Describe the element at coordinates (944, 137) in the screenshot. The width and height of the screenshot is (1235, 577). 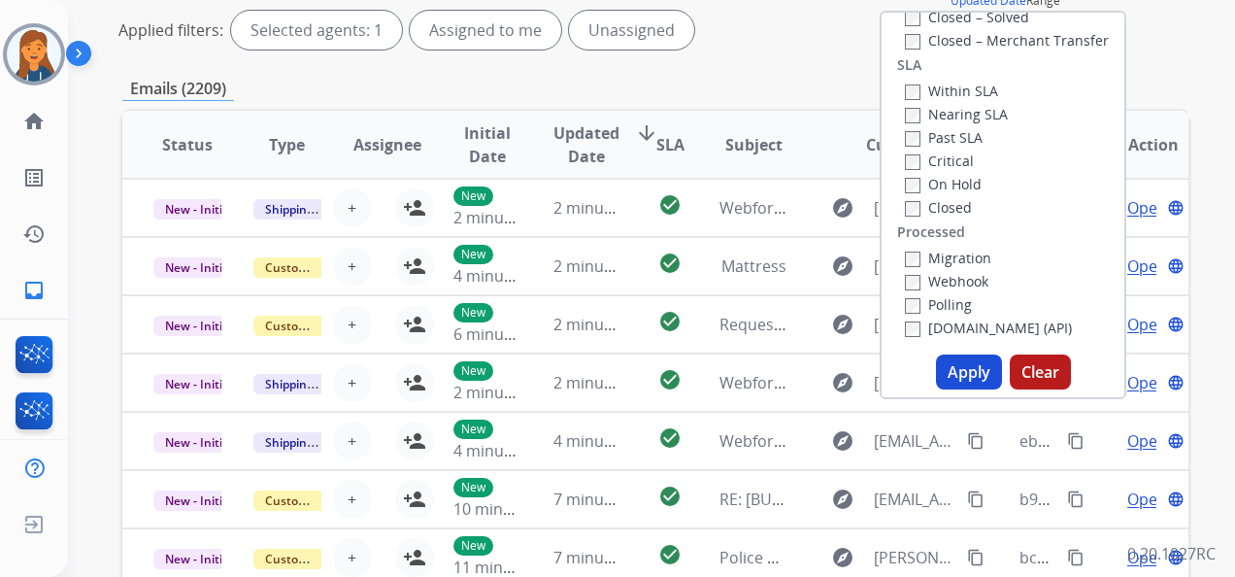
I see `label: Past SLA` at that location.